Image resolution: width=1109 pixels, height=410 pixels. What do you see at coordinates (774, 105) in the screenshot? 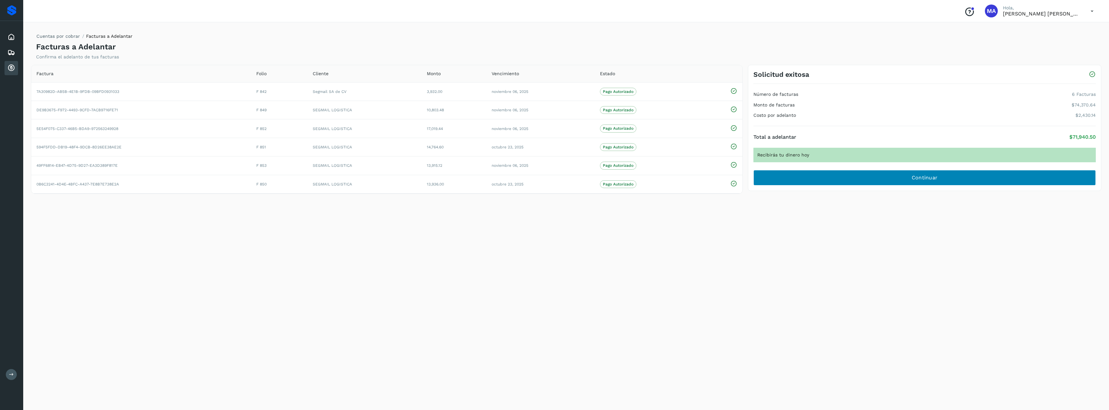
I see `h4: Monto de facturas` at bounding box center [774, 105].